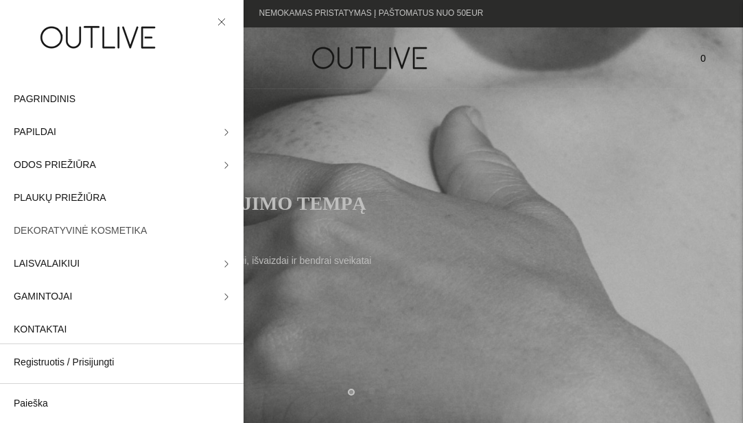 Image resolution: width=743 pixels, height=423 pixels. Describe the element at coordinates (47, 264) in the screenshot. I see `span: LAISVALAIKIUI` at that location.